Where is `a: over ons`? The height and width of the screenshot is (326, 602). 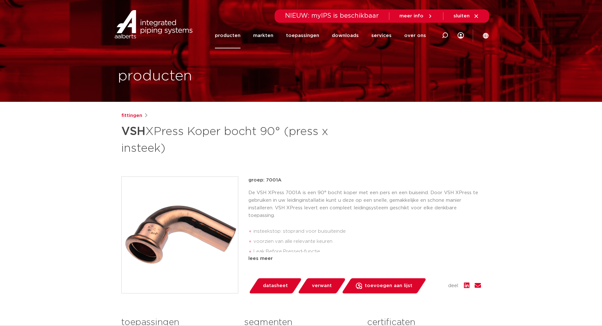
a: over ons is located at coordinates (415, 35).